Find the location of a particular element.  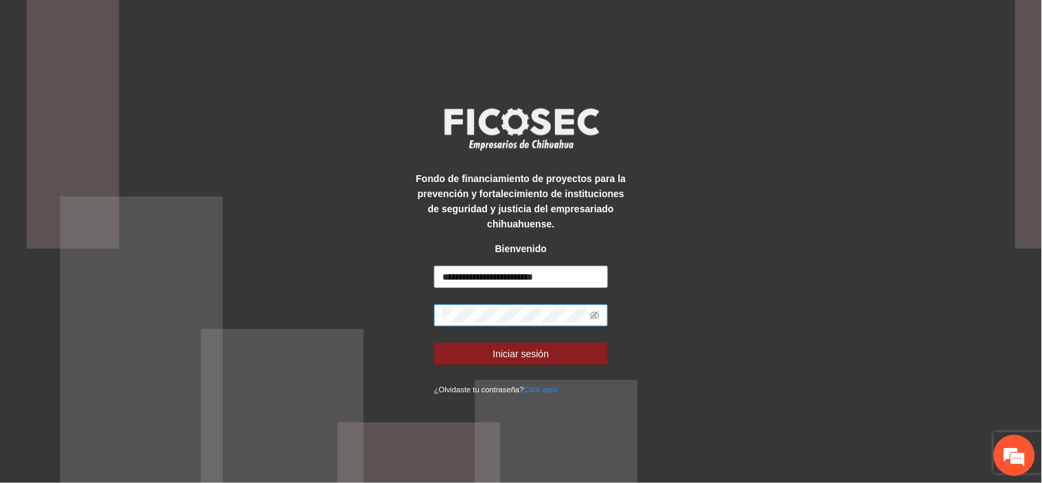

div: Minimizar ventana de chat en vivo is located at coordinates (242, 23).